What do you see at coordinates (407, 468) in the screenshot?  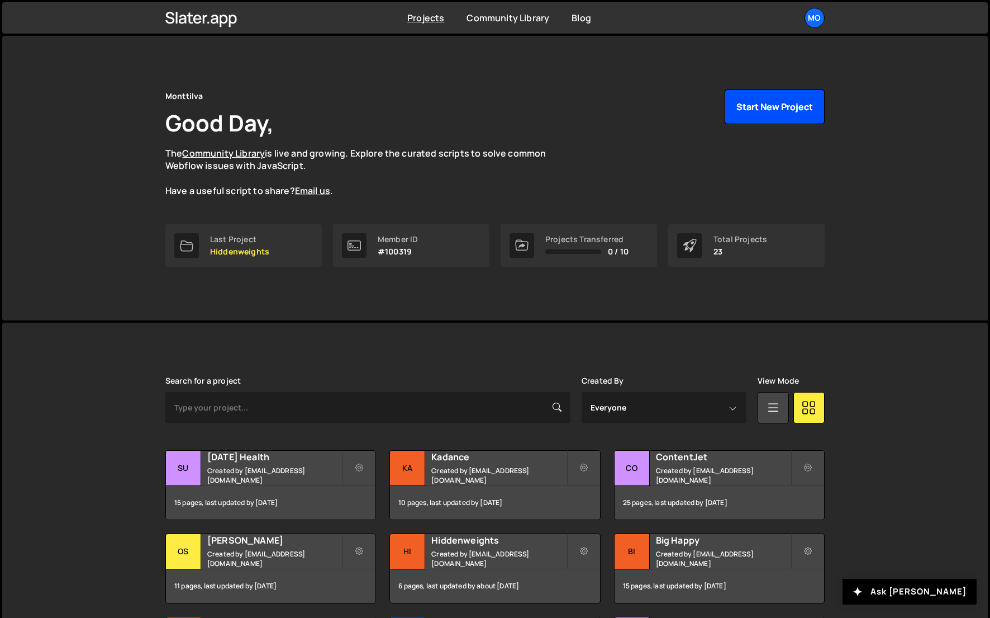 I see `div: Ka` at bounding box center [407, 468].